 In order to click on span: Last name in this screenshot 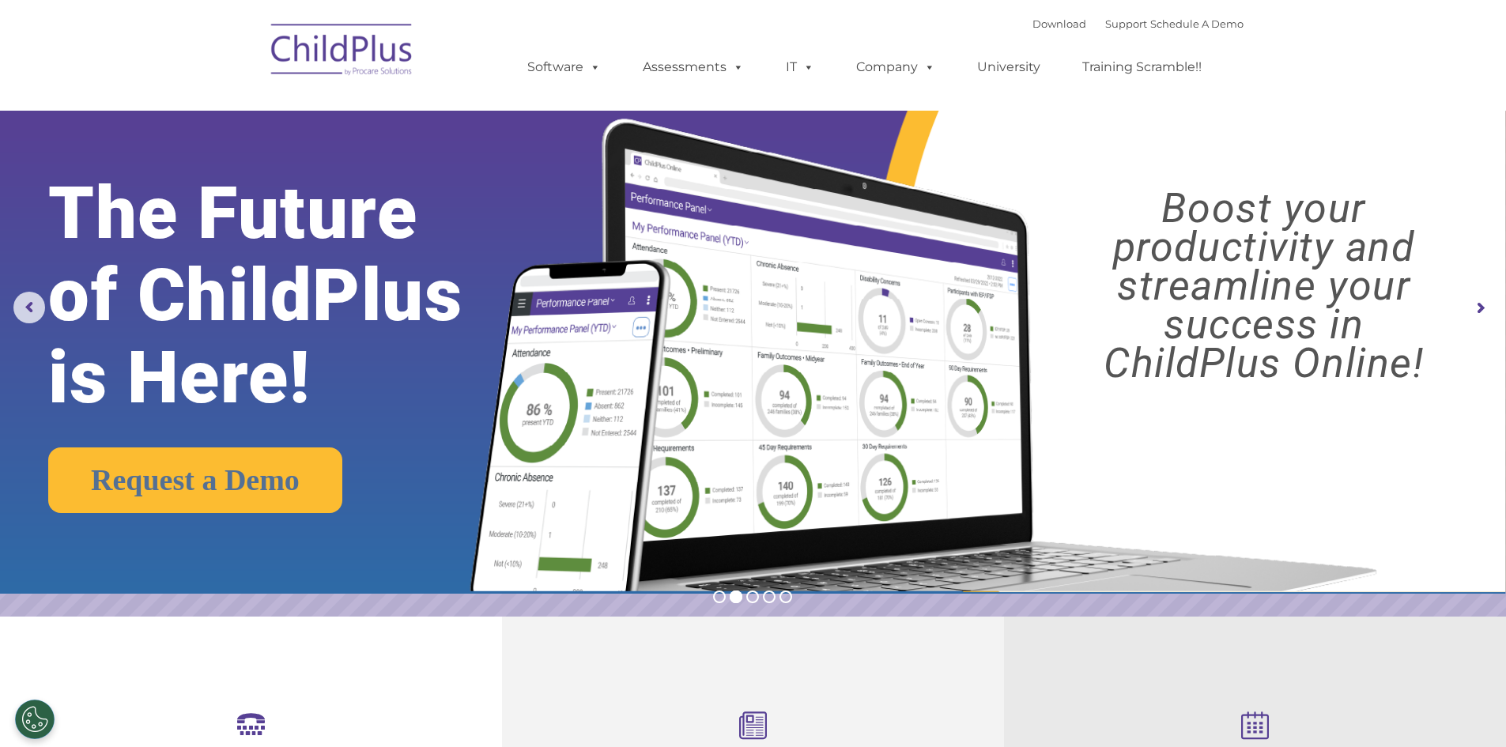, I will do `click(244, 110)`.